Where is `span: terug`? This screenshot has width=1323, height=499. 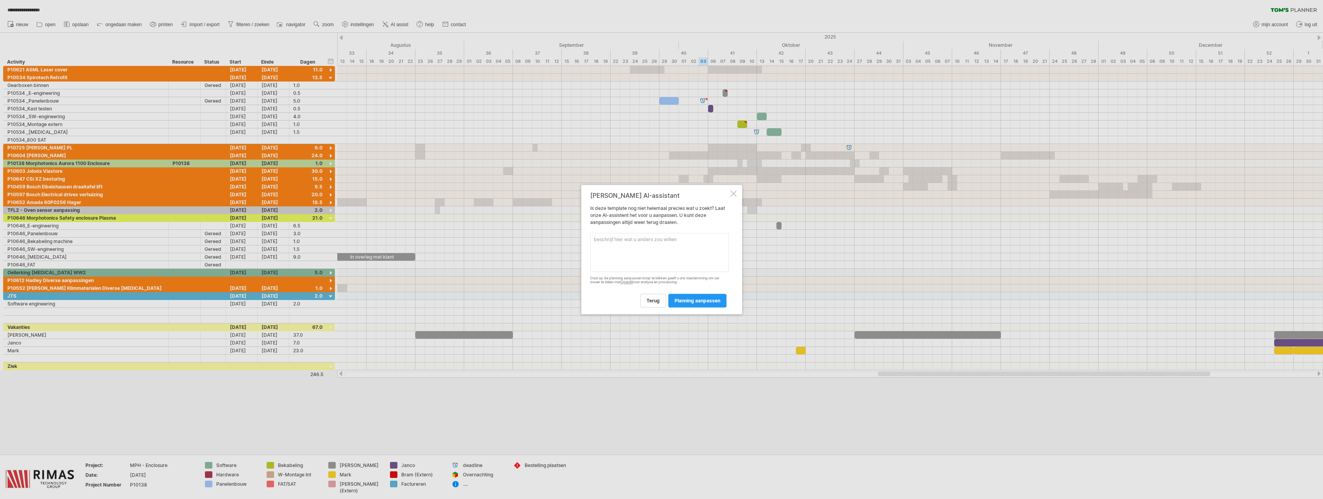
span: terug is located at coordinates (653, 301).